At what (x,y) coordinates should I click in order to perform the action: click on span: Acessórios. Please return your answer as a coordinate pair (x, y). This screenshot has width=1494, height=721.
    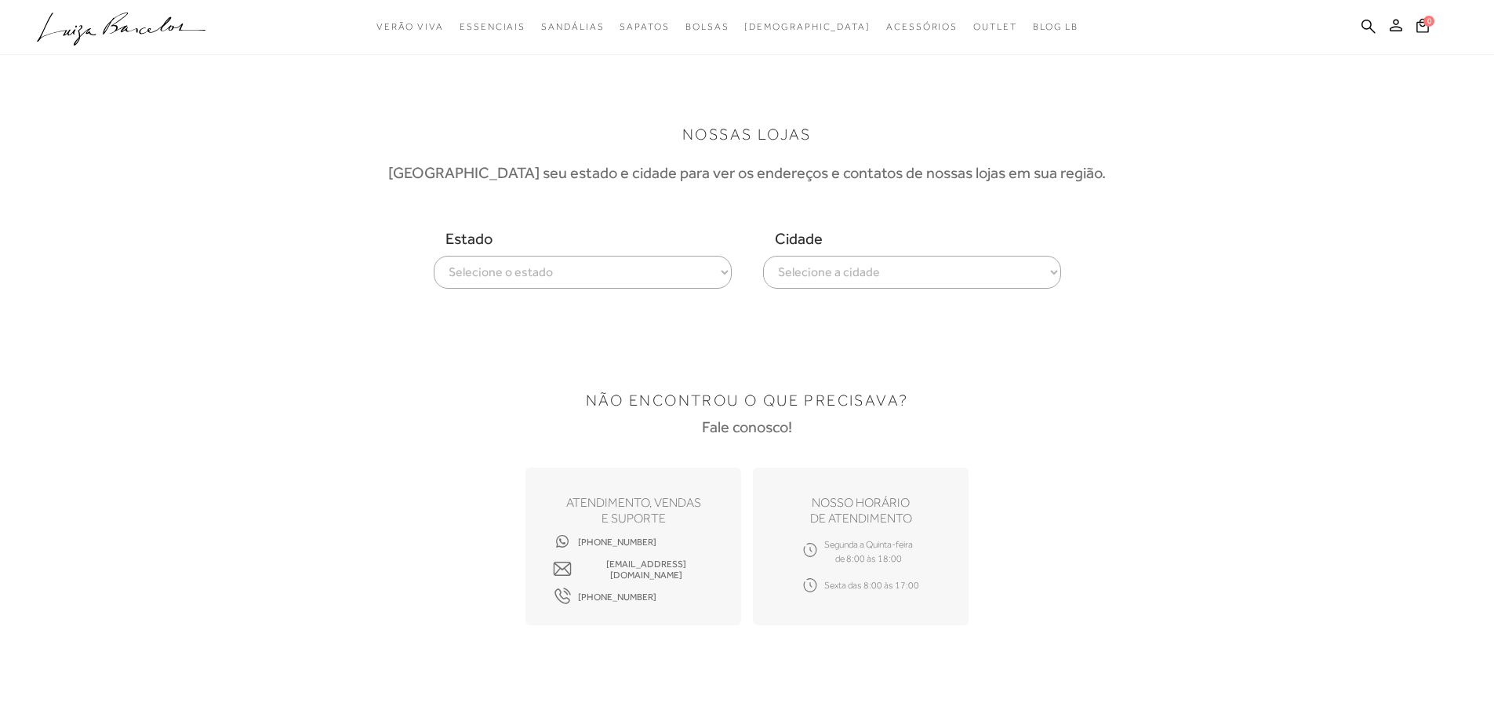
    Looking at the image, I should click on (922, 27).